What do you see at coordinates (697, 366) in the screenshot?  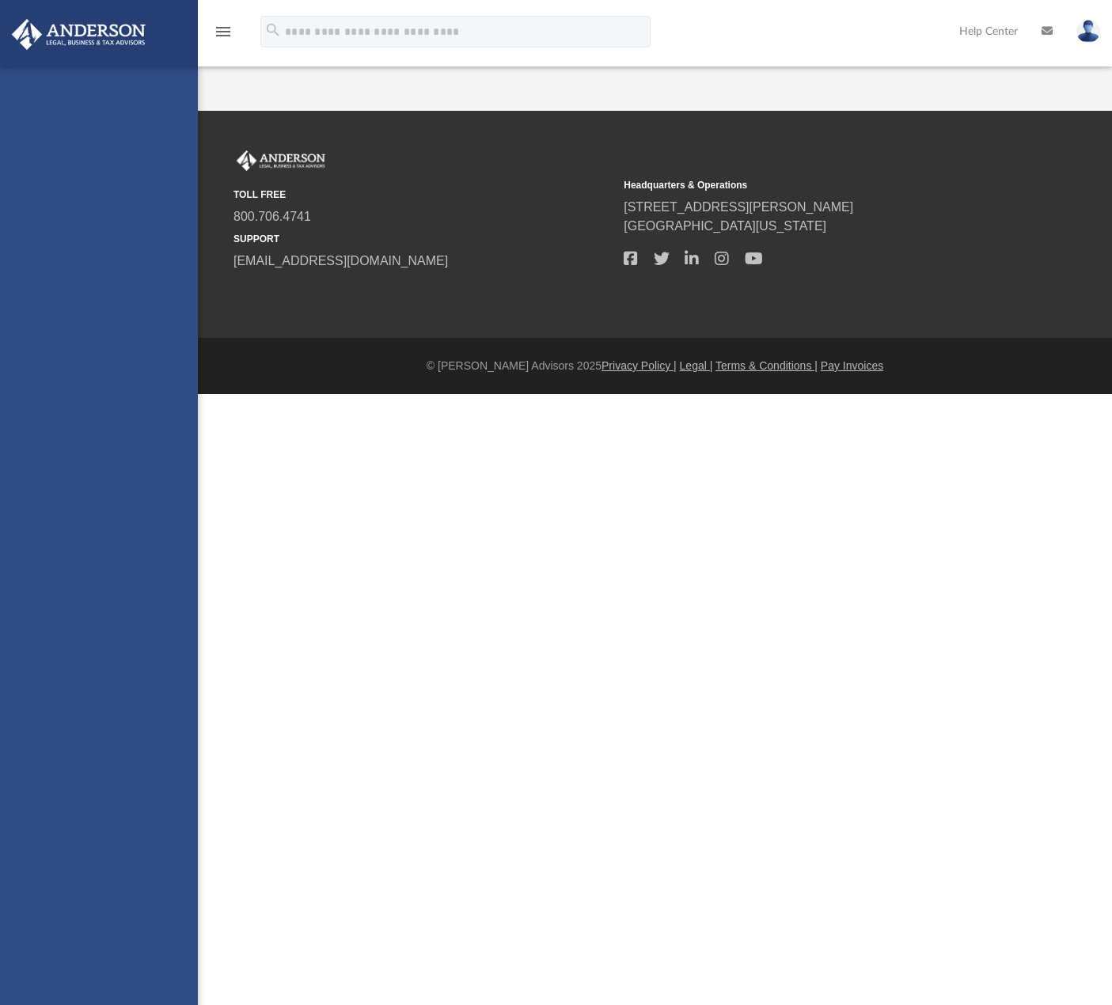 I see `a: Legal |` at bounding box center [697, 366].